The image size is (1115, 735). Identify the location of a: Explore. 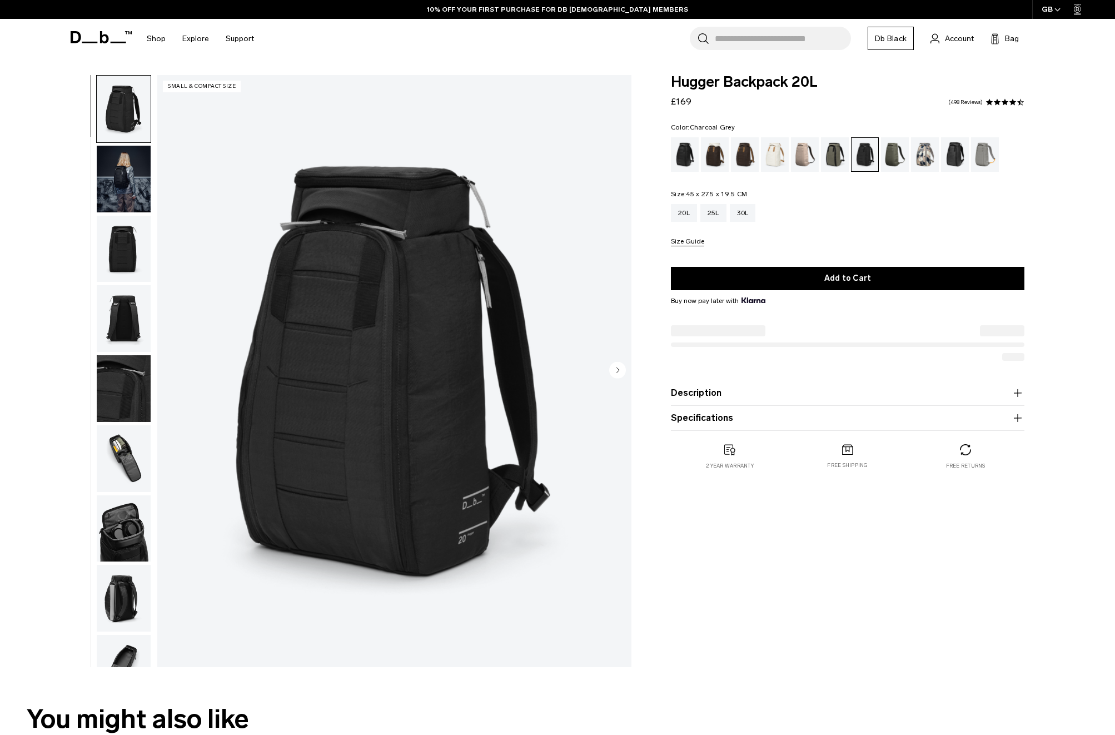
(196, 38).